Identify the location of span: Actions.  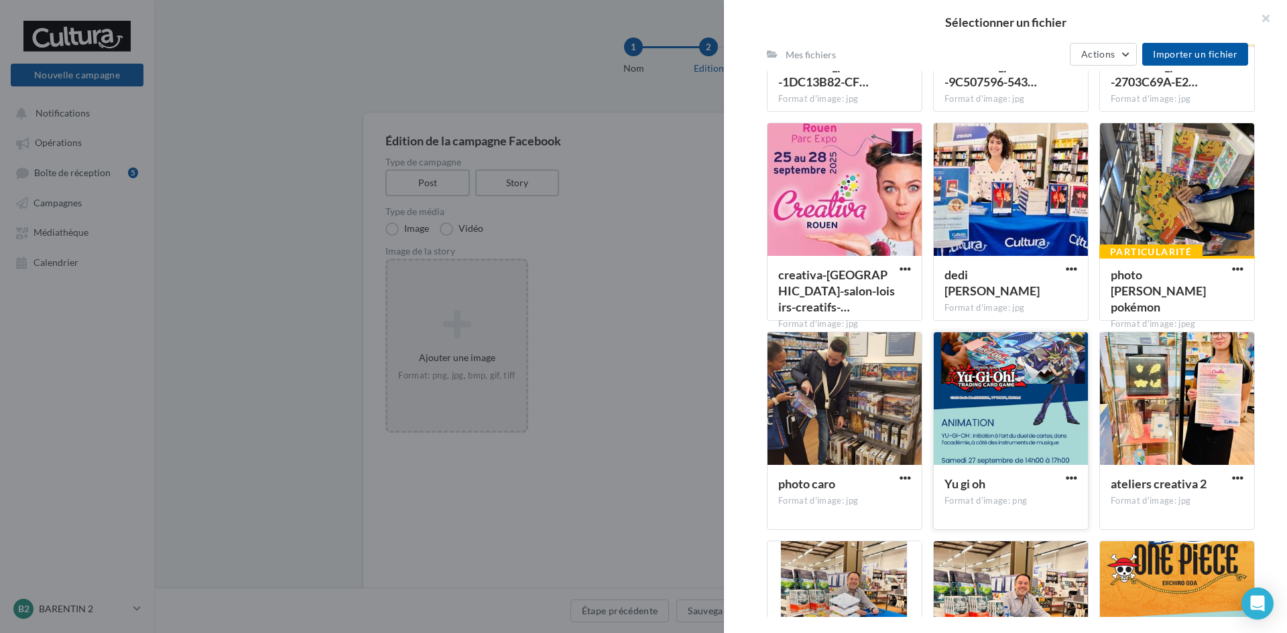
(1098, 54).